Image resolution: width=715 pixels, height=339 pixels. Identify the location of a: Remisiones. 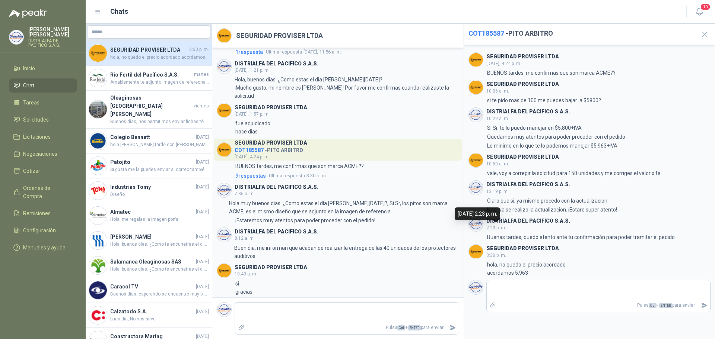
(43, 214).